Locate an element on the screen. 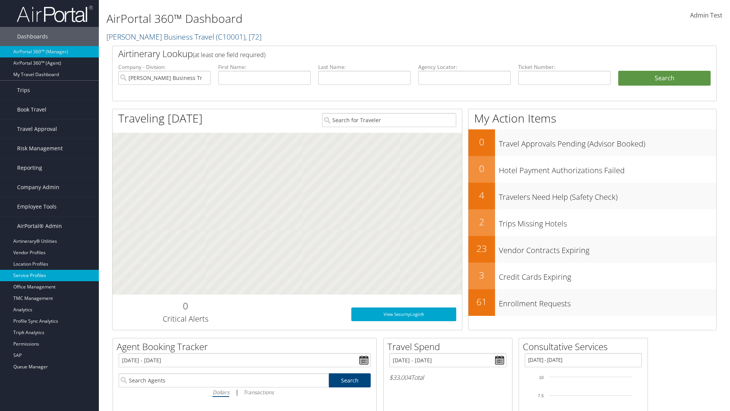 This screenshot has height=411, width=730. h3: Critical Alerts is located at coordinates (185, 319).